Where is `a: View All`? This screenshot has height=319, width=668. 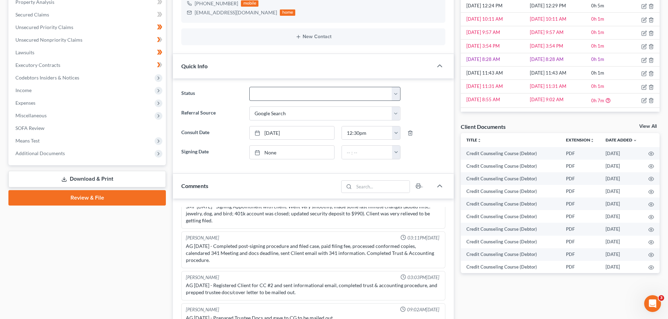 a: View All is located at coordinates (648, 127).